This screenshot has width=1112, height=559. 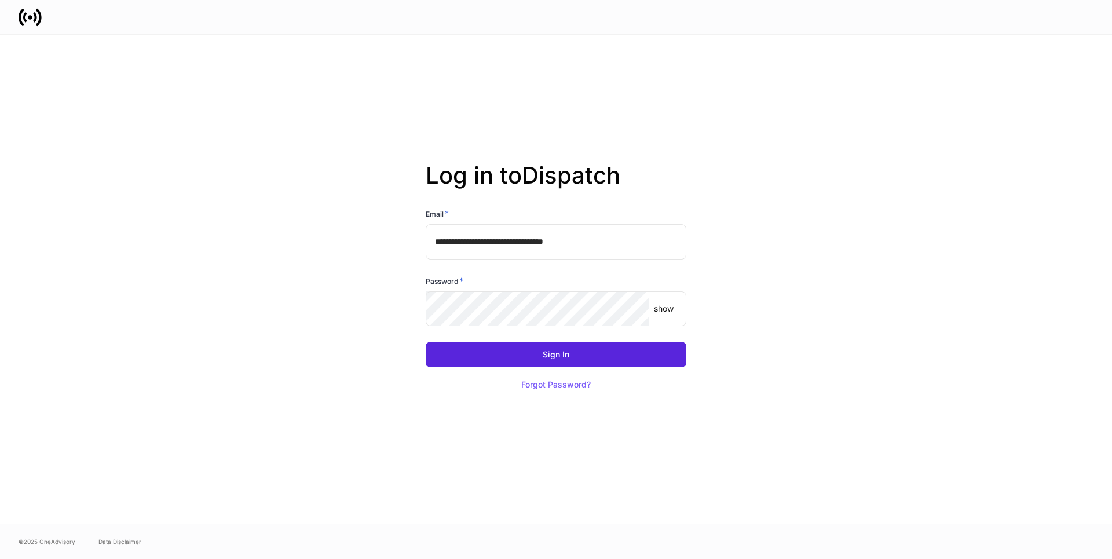 I want to click on h2: Log in to Dispatch, so click(x=556, y=185).